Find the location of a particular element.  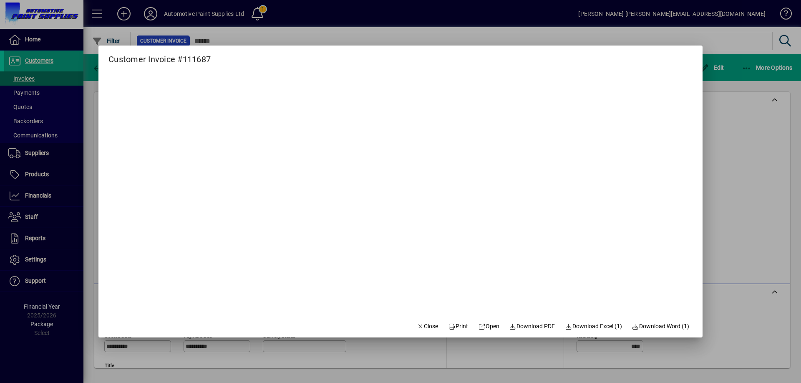

span: Download PDF is located at coordinates (532, 326).